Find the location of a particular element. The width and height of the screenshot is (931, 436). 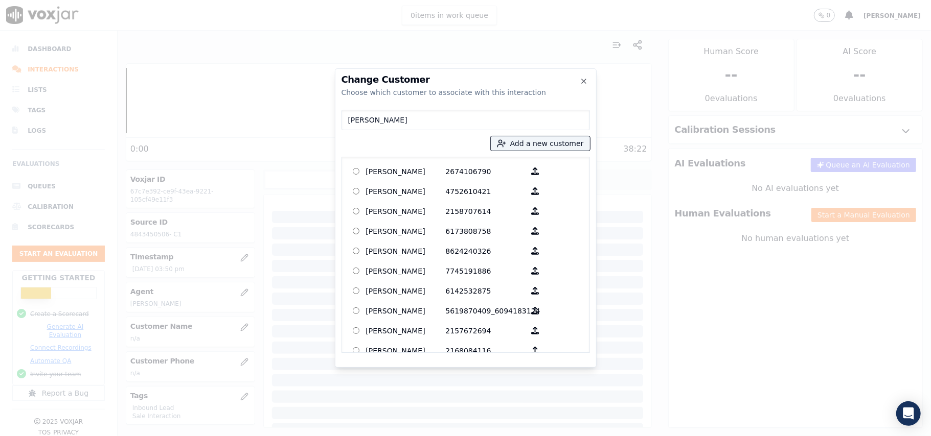

p: 4752610421 is located at coordinates (485, 191).